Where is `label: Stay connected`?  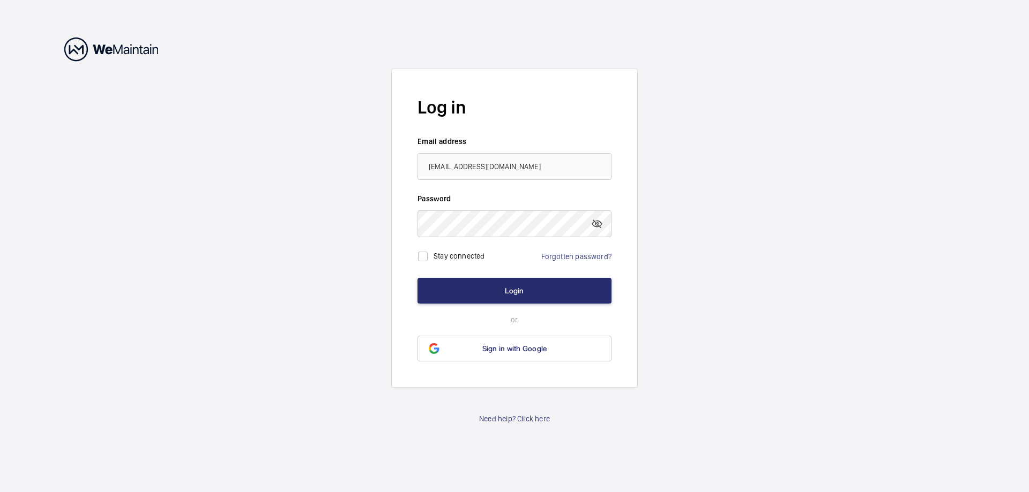 label: Stay connected is located at coordinates (459, 256).